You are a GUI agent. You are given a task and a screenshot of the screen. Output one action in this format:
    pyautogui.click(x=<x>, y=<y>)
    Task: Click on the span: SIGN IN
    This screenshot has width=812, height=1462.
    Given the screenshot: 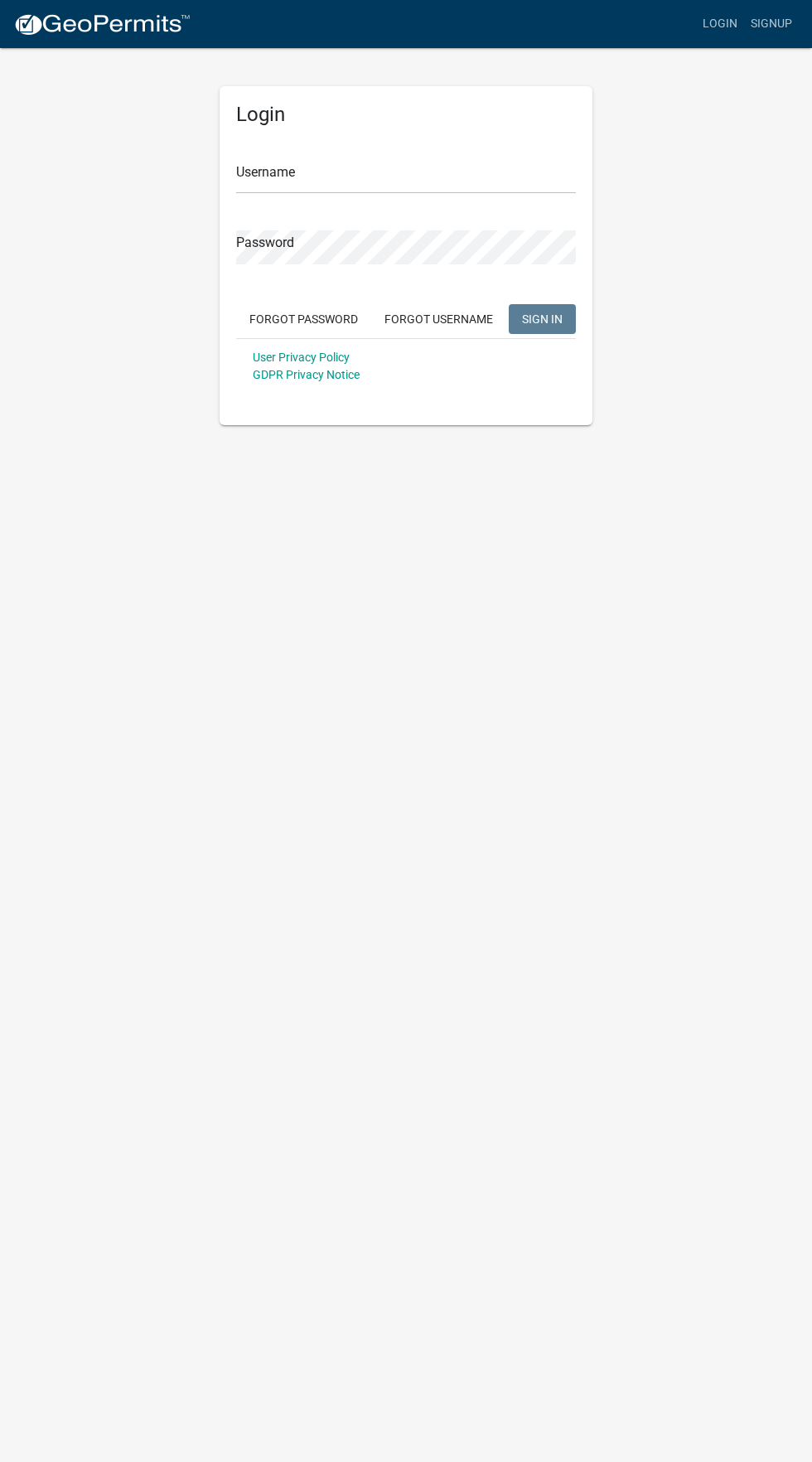 What is the action you would take?
    pyautogui.click(x=542, y=318)
    